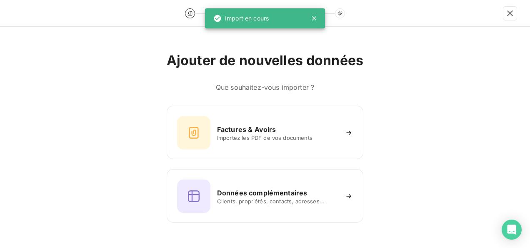 Image resolution: width=530 pixels, height=248 pixels. Describe the element at coordinates (241, 18) in the screenshot. I see `div: Import en cours` at that location.